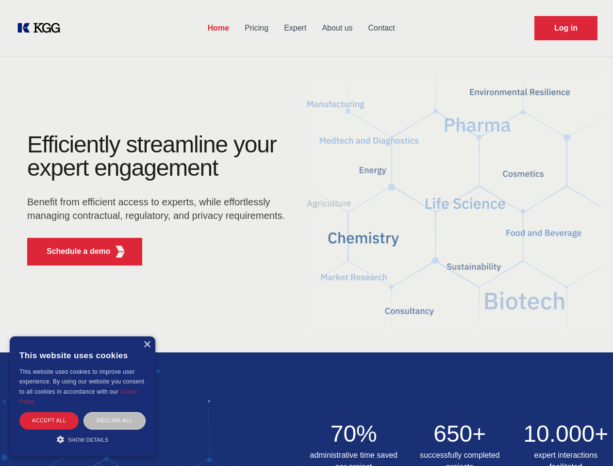 Image resolution: width=613 pixels, height=466 pixels. What do you see at coordinates (82, 382) in the screenshot?
I see `span: This website uses cookies to improve user experience. By using our website you consent to all coo...` at bounding box center [82, 382].